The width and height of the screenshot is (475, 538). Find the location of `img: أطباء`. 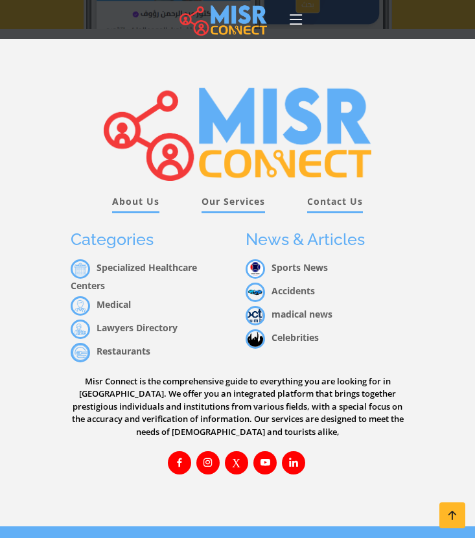

img: أطباء is located at coordinates (80, 306).